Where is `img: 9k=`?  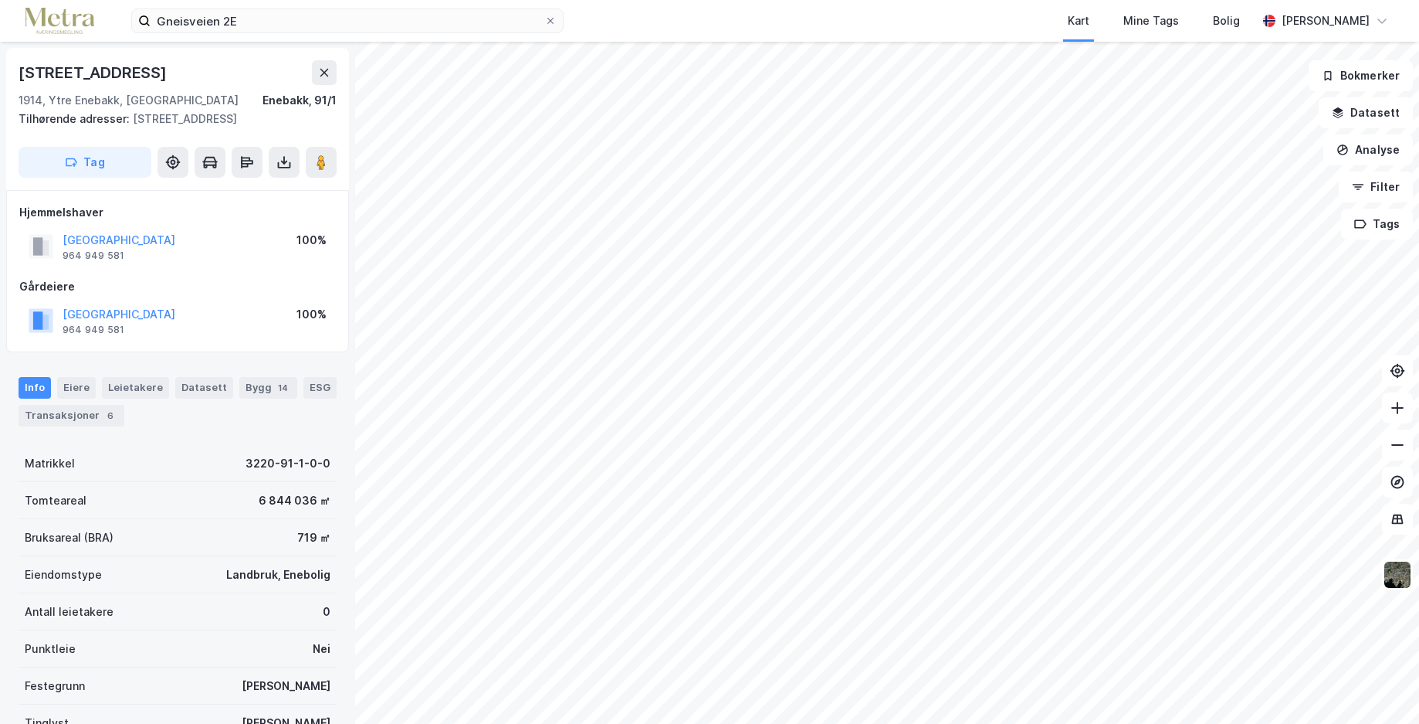
img: 9k= is located at coordinates (1398, 575).